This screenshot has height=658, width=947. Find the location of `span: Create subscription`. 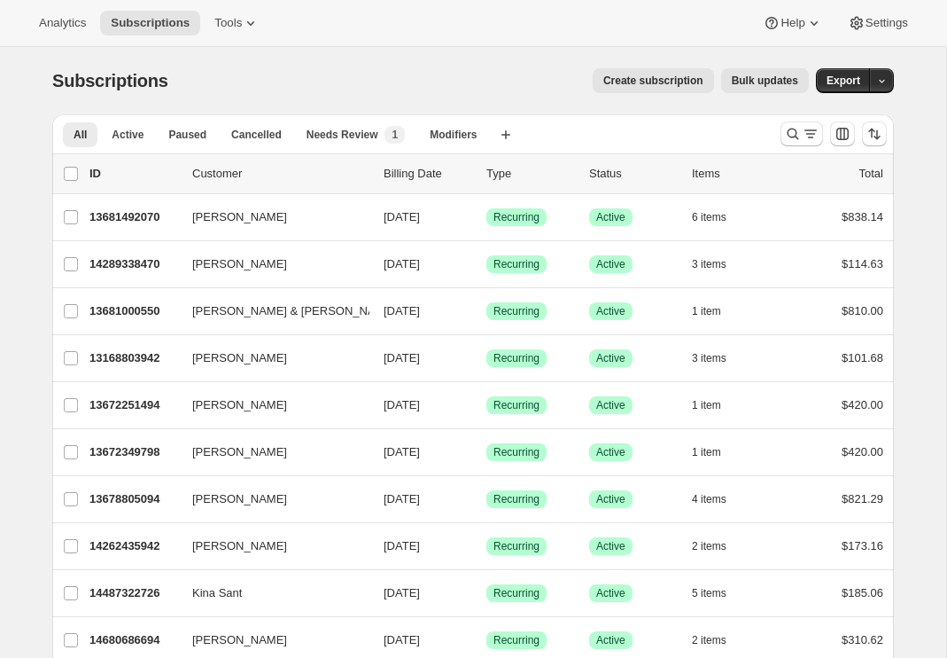

span: Create subscription is located at coordinates (653, 81).